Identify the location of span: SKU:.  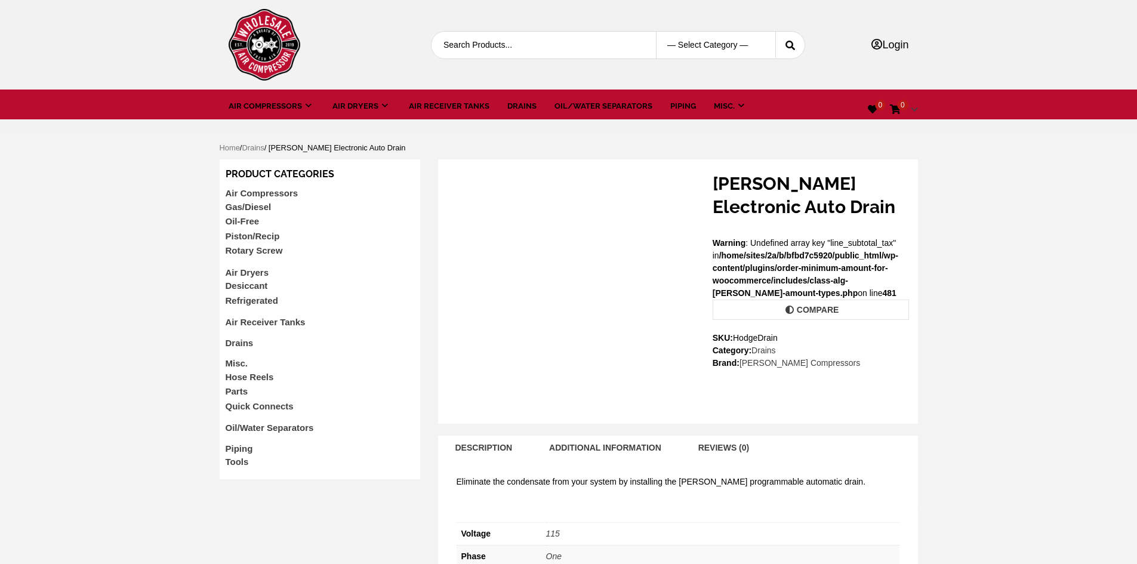
(811, 338).